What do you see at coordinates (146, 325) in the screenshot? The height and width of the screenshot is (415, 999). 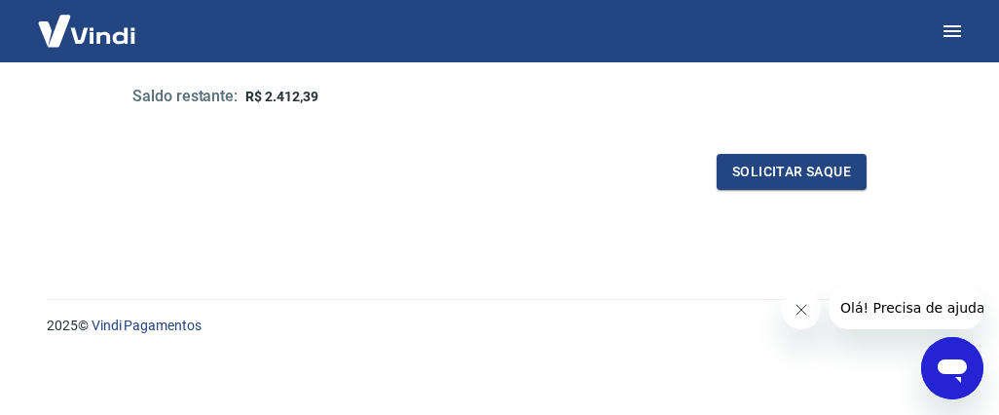 I see `a: Vindi Pagamentos` at bounding box center [146, 325].